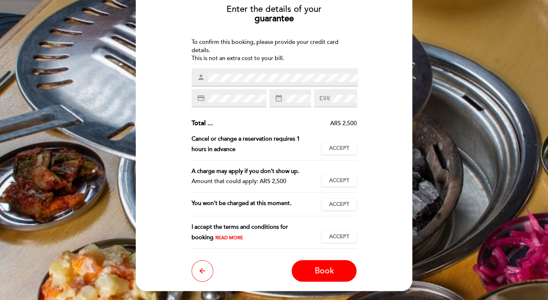 Image resolution: width=548 pixels, height=300 pixels. What do you see at coordinates (253, 171) in the screenshot?
I see `div: A charge may apply if you don’t show up.` at bounding box center [253, 171].